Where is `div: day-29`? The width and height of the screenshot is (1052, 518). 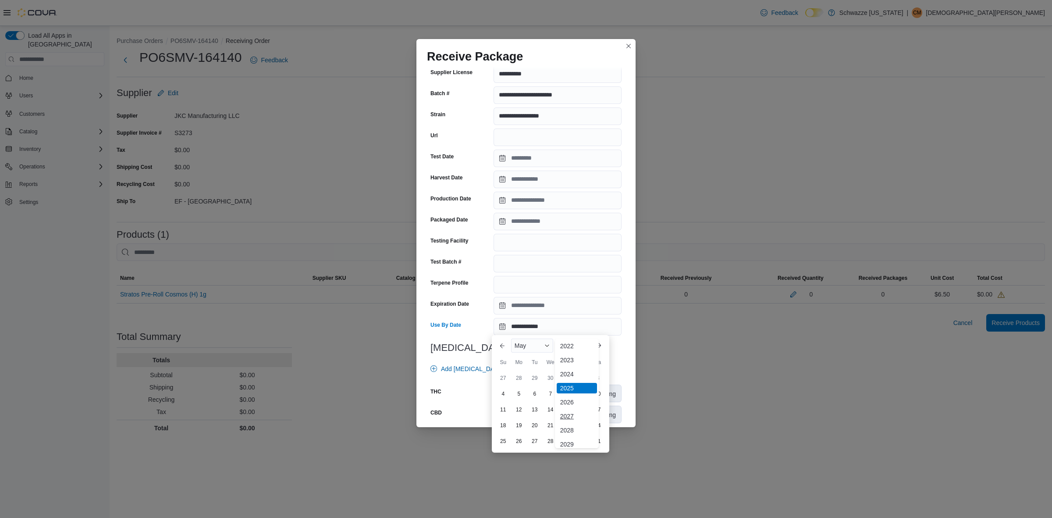
div: day-29 is located at coordinates (535, 378).